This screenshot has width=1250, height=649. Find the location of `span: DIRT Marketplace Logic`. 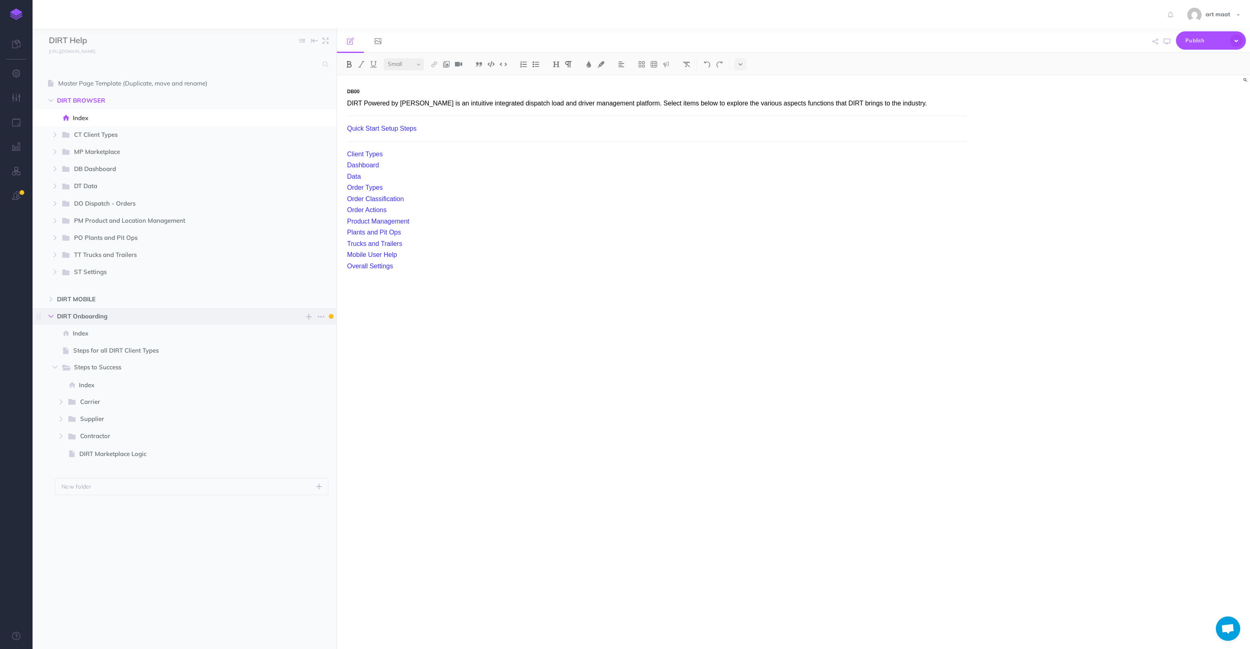

span: DIRT Marketplace Logic is located at coordinates (184, 454).